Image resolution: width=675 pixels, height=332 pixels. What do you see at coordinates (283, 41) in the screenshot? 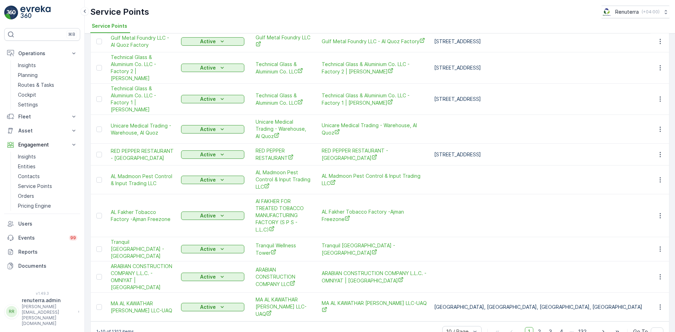
I see `a: Gulf Metal Foundry LLC` at bounding box center [283, 41].